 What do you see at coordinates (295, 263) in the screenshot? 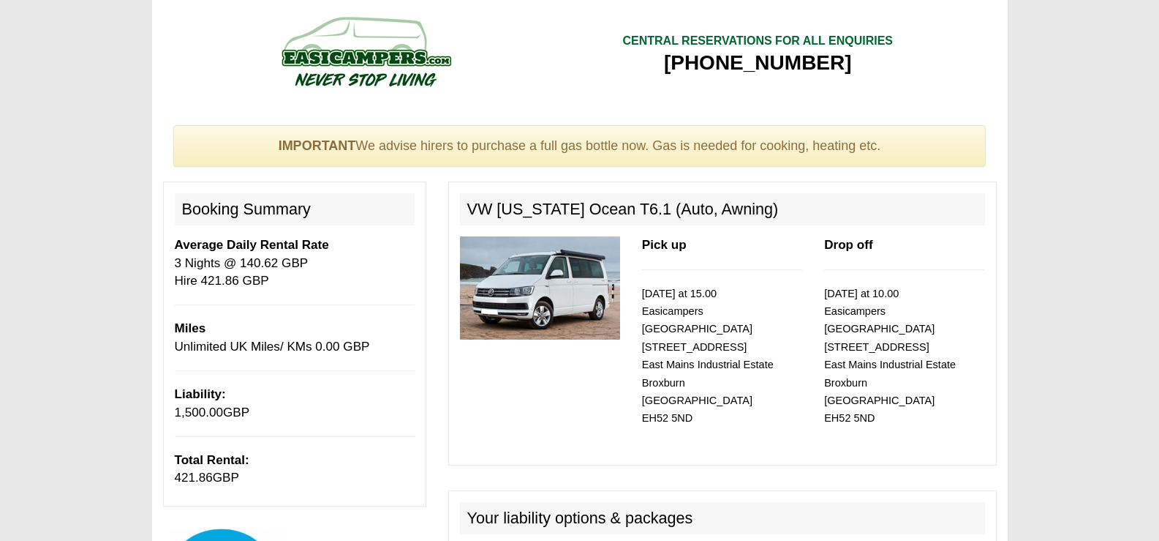
I see `p: 3 Nights @ 140.62 GBP Hire 421.86 GBP` at bounding box center [295, 263].